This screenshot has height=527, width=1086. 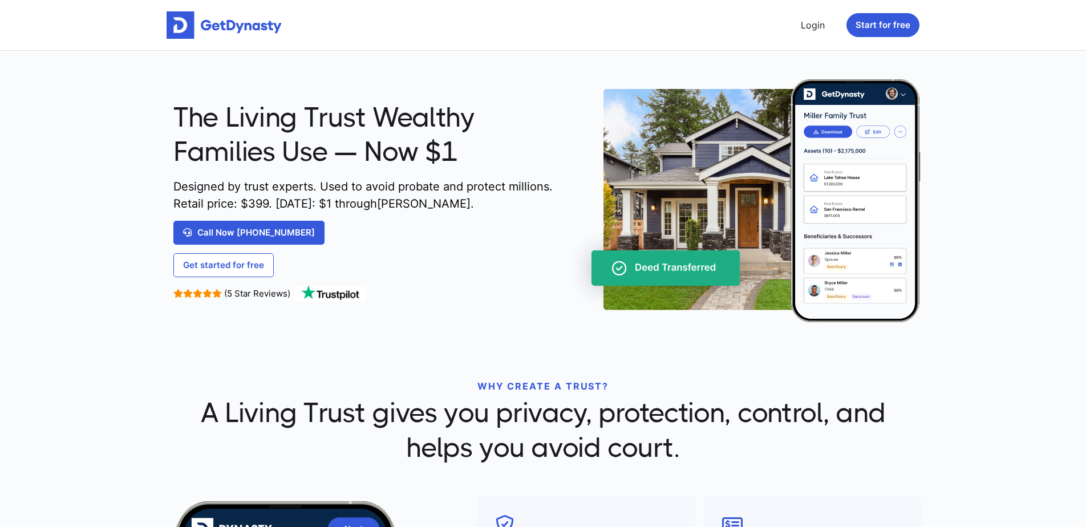 I want to click on span: (5 Star Reviews), so click(x=257, y=293).